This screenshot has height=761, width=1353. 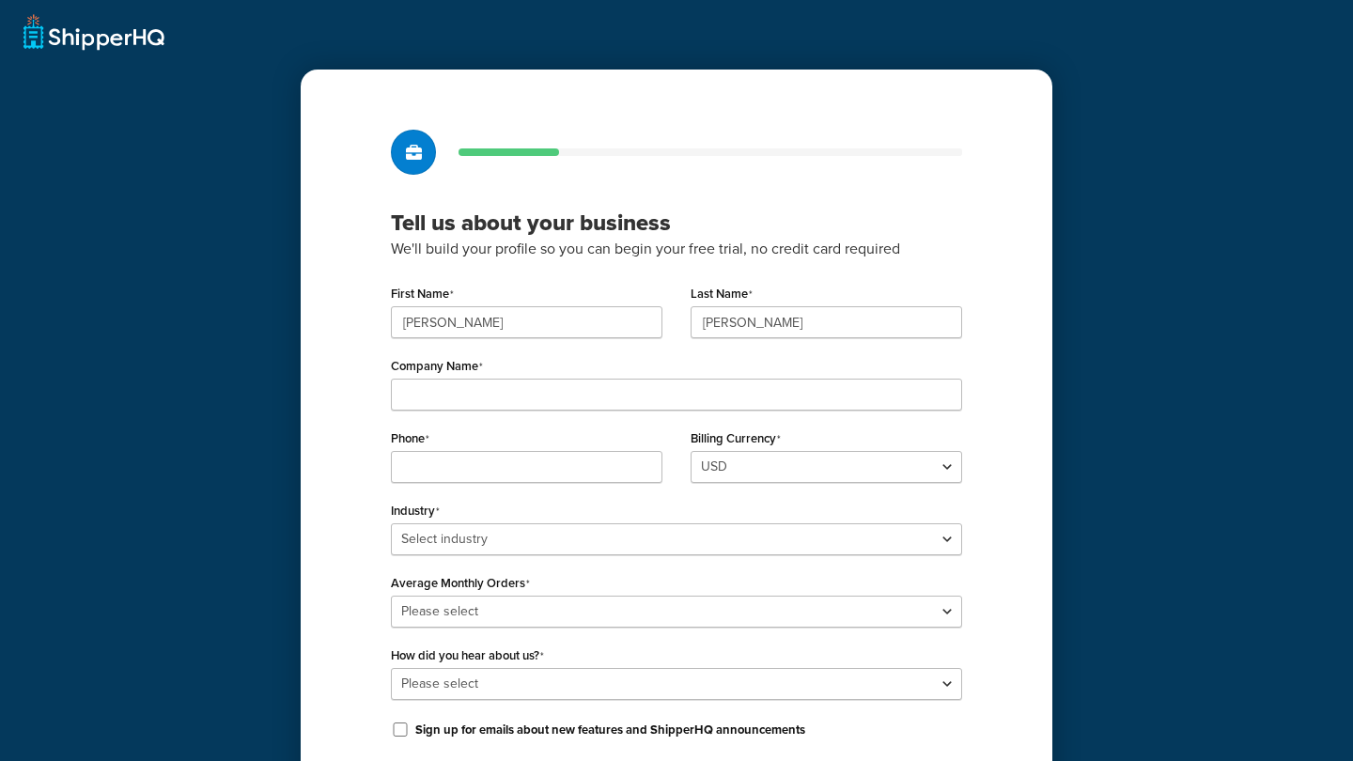 What do you see at coordinates (722, 294) in the screenshot?
I see `label: Last Name` at bounding box center [722, 294].